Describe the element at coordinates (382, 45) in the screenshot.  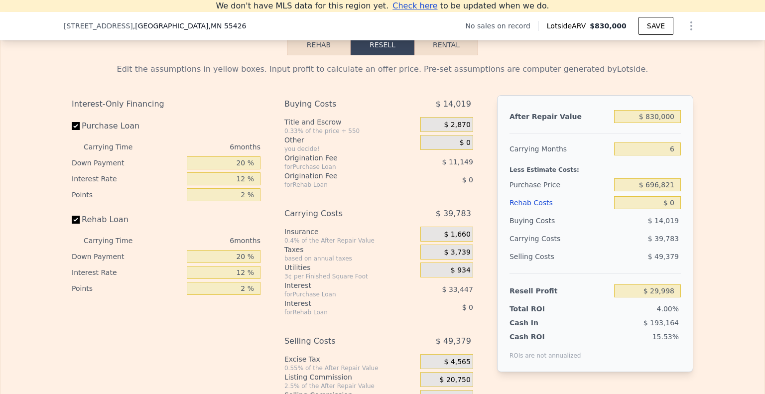
I see `button: Resell` at that location.